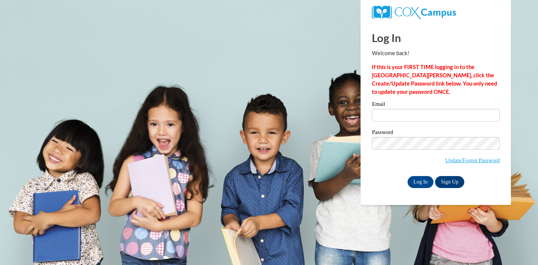 Image resolution: width=538 pixels, height=265 pixels. What do you see at coordinates (472, 161) in the screenshot?
I see `a: Update/Forgot Password` at bounding box center [472, 161].